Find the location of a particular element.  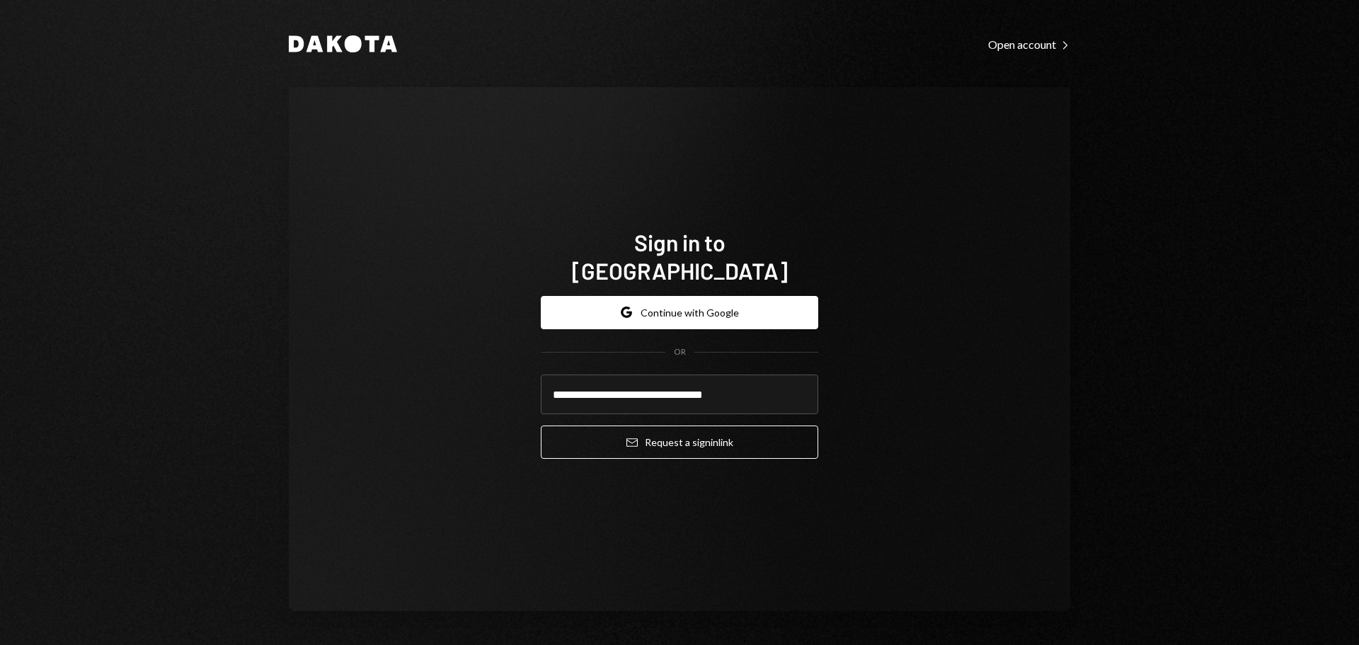

div: OR is located at coordinates (680, 352).